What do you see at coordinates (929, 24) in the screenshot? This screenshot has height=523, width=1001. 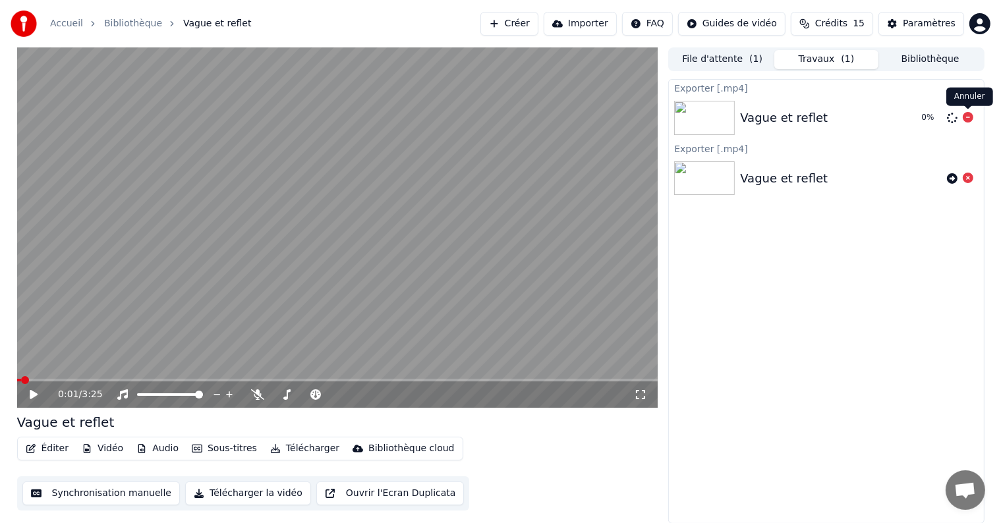 I see `div: Paramètres` at bounding box center [929, 24].